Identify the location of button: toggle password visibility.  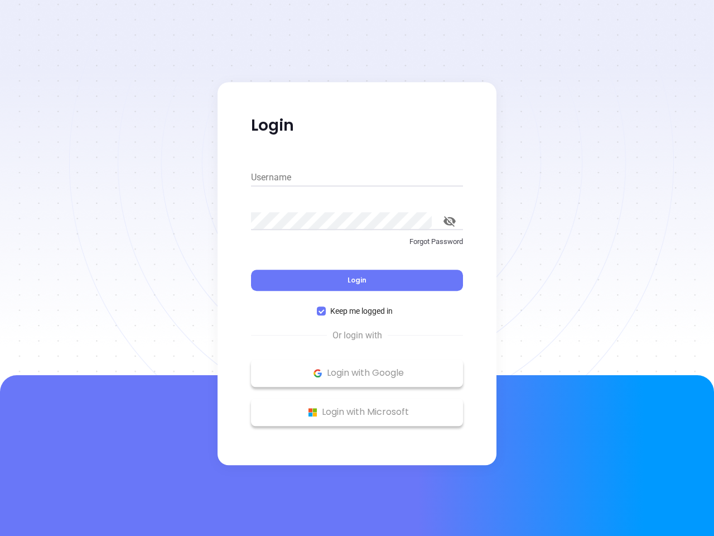
(450, 221).